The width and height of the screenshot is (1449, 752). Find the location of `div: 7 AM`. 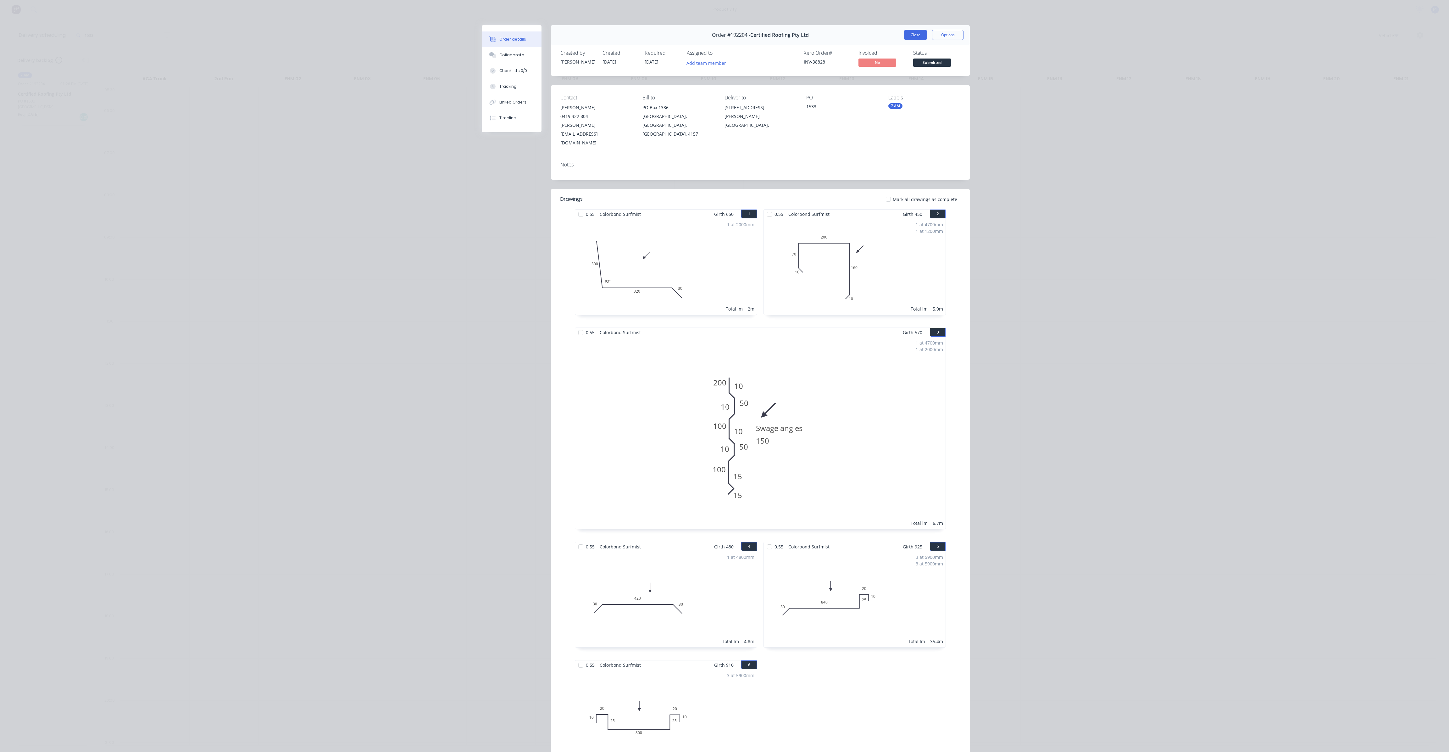

div: 7 AM is located at coordinates (895, 106).